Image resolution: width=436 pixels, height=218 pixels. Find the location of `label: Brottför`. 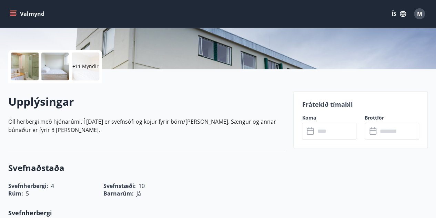

label: Brottför is located at coordinates (392, 118).